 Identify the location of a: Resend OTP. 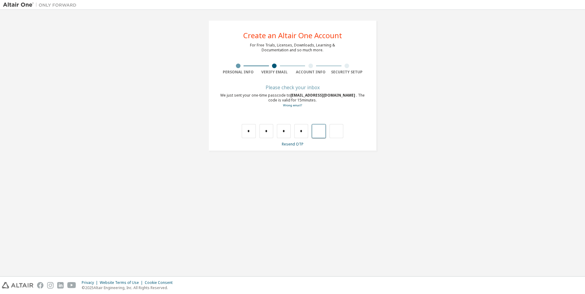
(292, 144).